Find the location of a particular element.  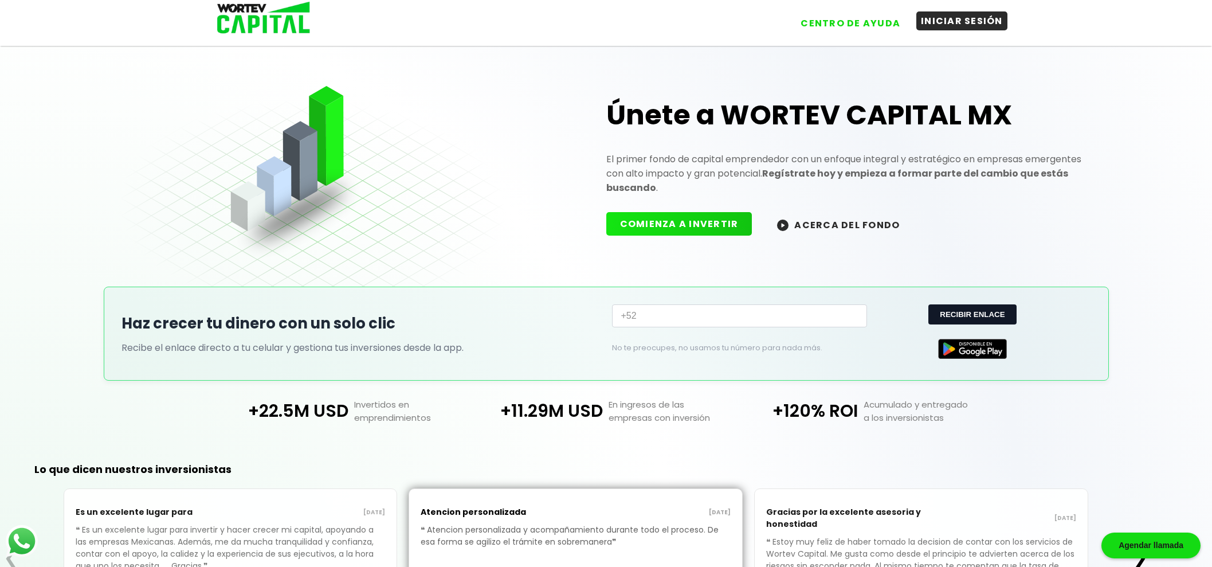

div: Agendar llamada is located at coordinates (1150, 545).